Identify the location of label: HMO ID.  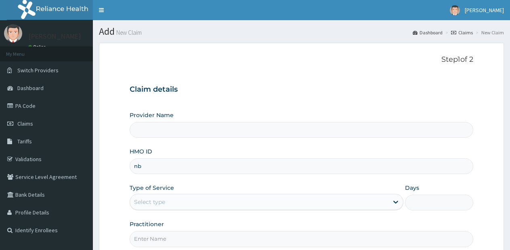
(141, 151).